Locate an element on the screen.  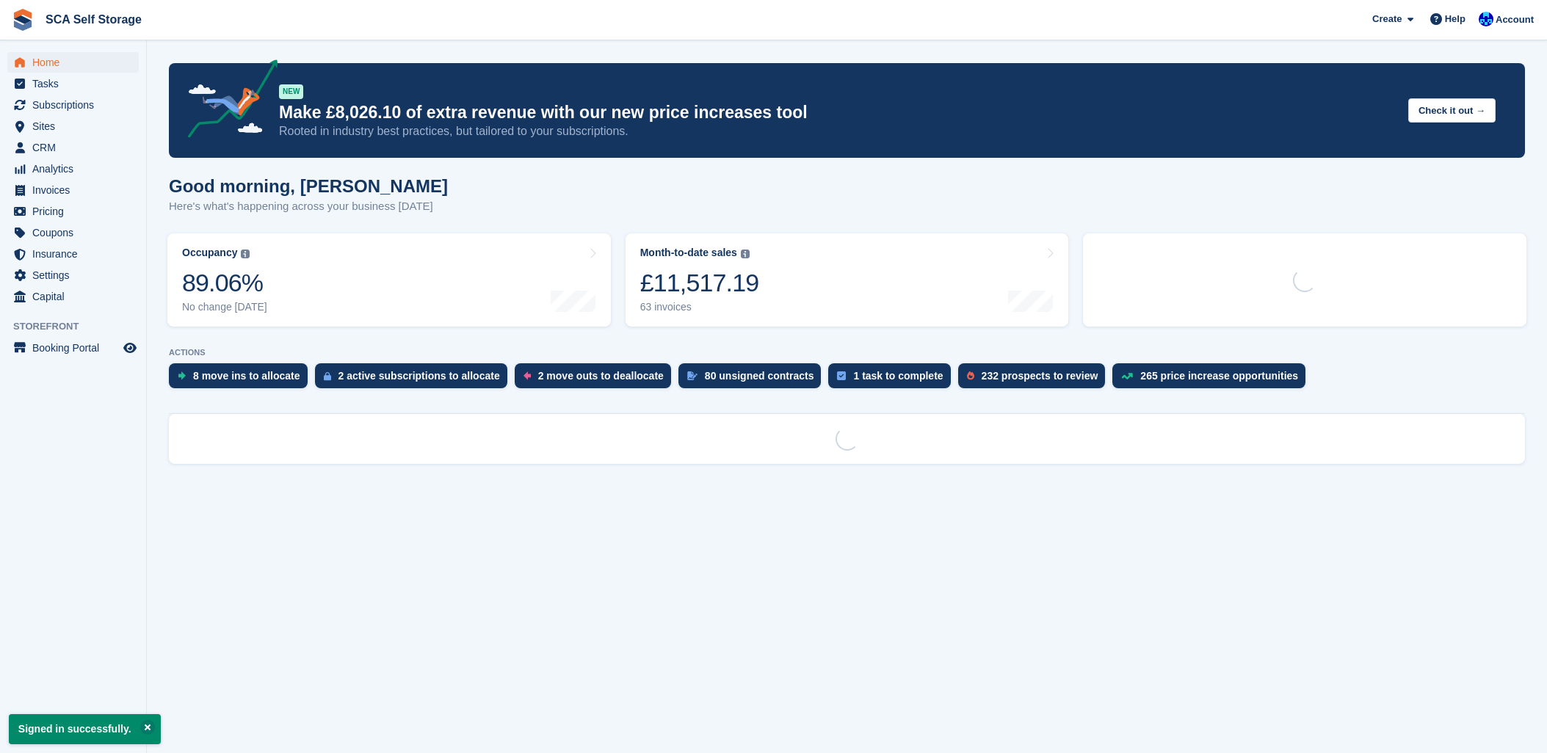
div: 232 prospects to review is located at coordinates (1040, 376).